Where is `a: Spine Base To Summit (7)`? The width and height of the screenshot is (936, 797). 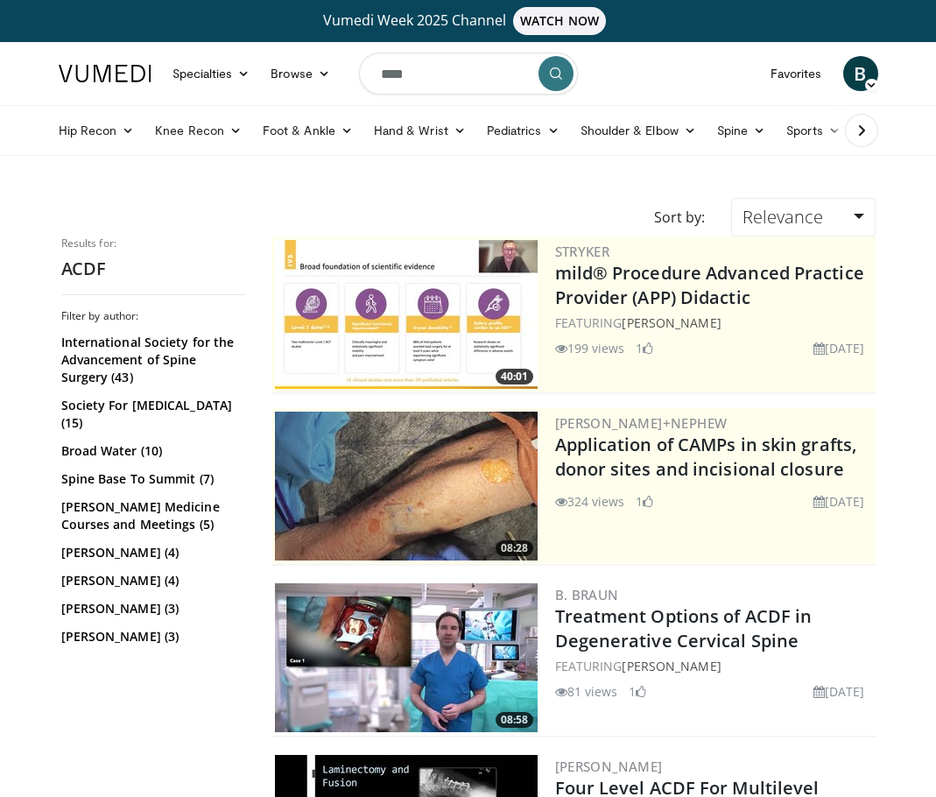
a: Spine Base To Summit (7) is located at coordinates (151, 479).